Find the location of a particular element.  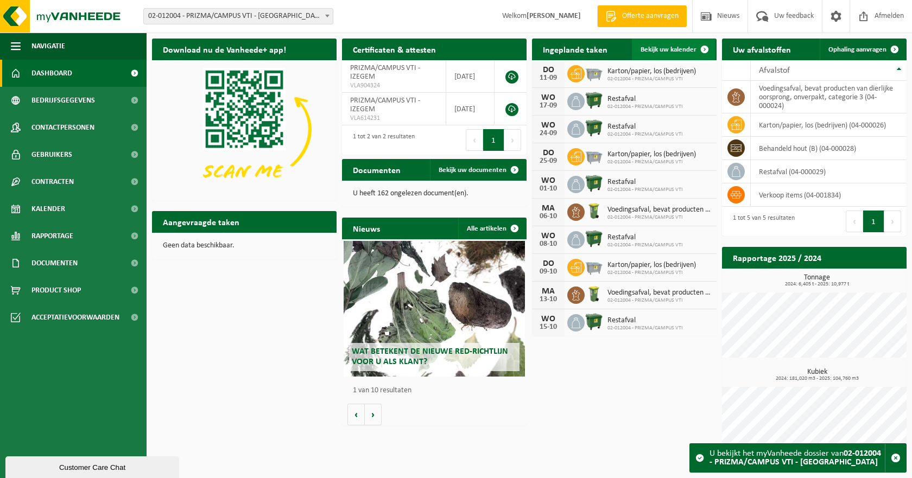

span: Dashboard is located at coordinates (52, 73).